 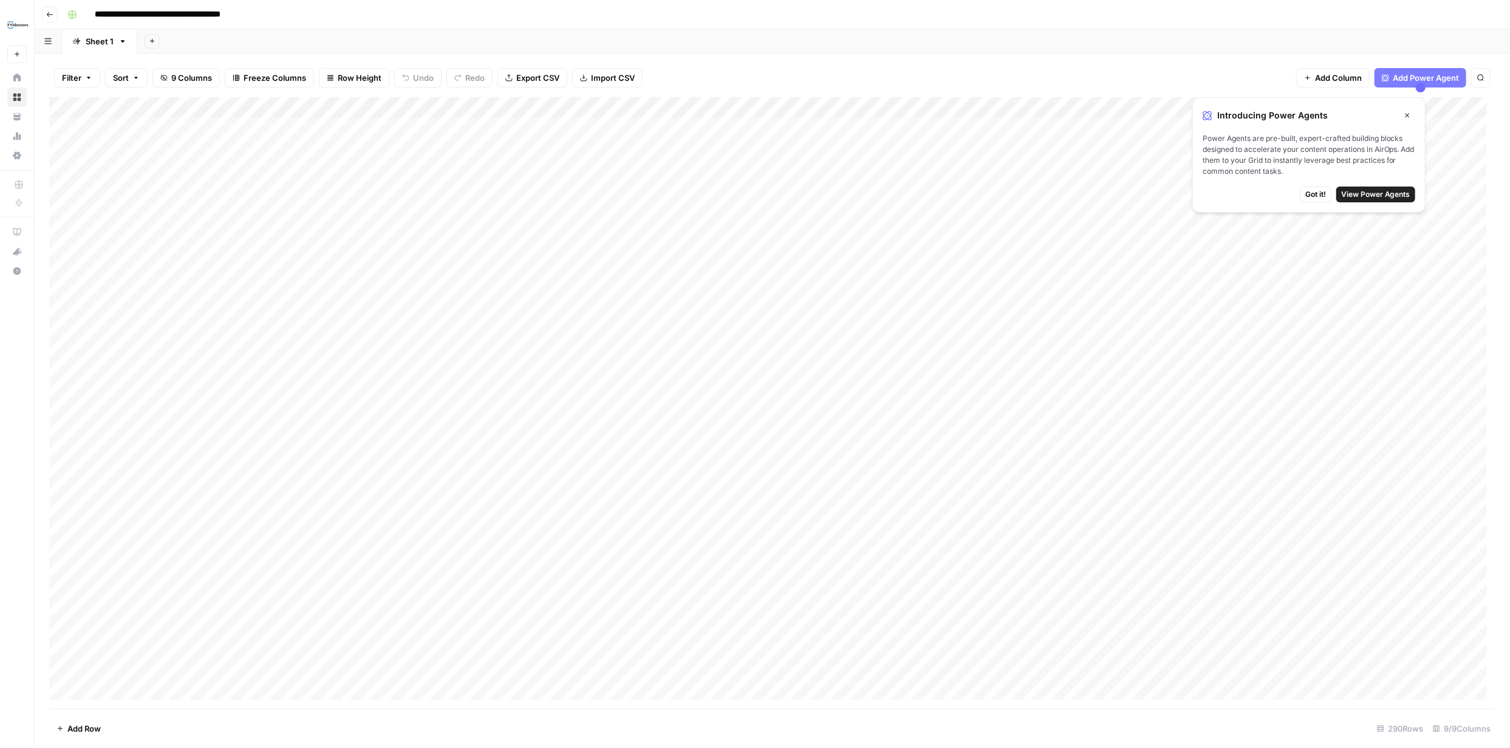 What do you see at coordinates (17, 271) in the screenshot?
I see `button: Help + Support` at bounding box center [17, 271].